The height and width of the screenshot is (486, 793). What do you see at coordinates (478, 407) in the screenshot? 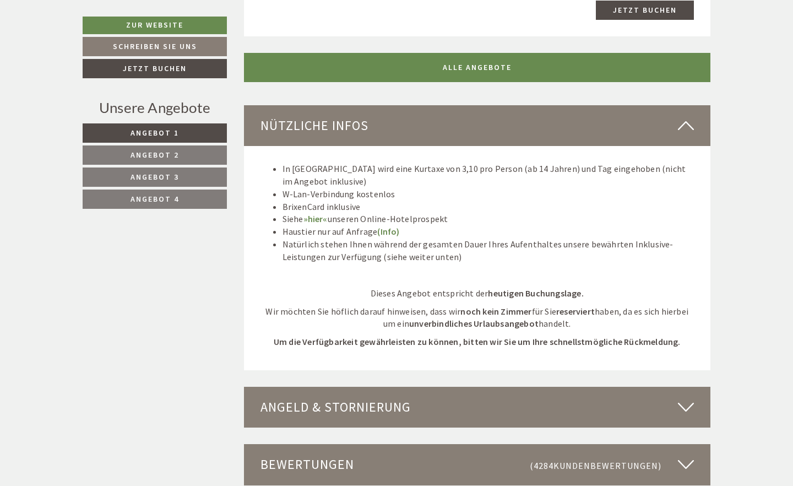
I see `div: Angeld & Stornierung` at bounding box center [478, 407].